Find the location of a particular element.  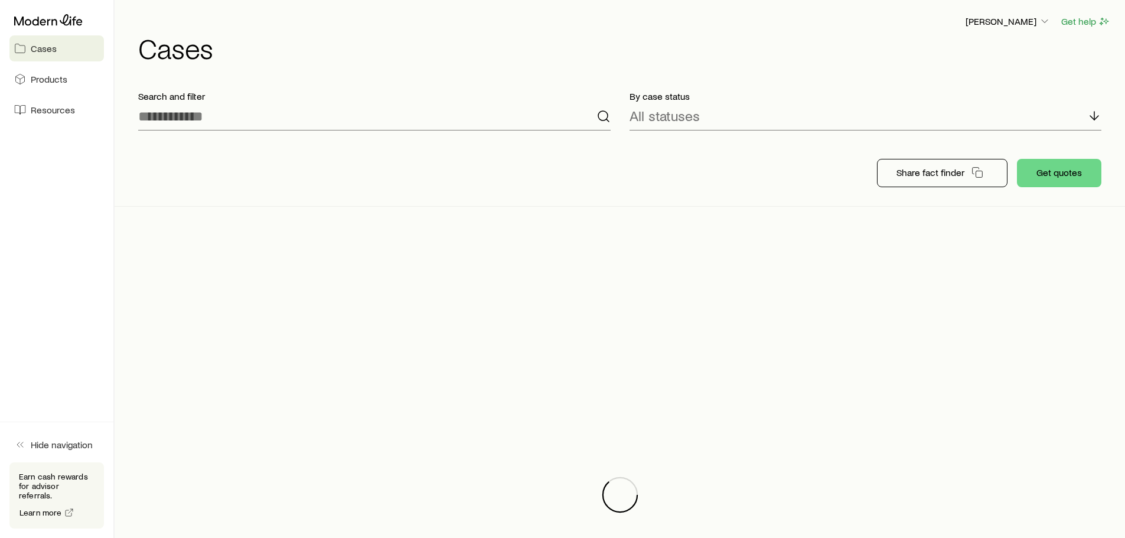

span: Products is located at coordinates (49, 79).